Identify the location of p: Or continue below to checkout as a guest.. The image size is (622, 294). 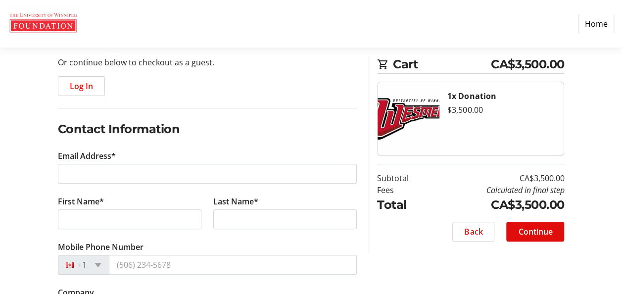
(207, 62).